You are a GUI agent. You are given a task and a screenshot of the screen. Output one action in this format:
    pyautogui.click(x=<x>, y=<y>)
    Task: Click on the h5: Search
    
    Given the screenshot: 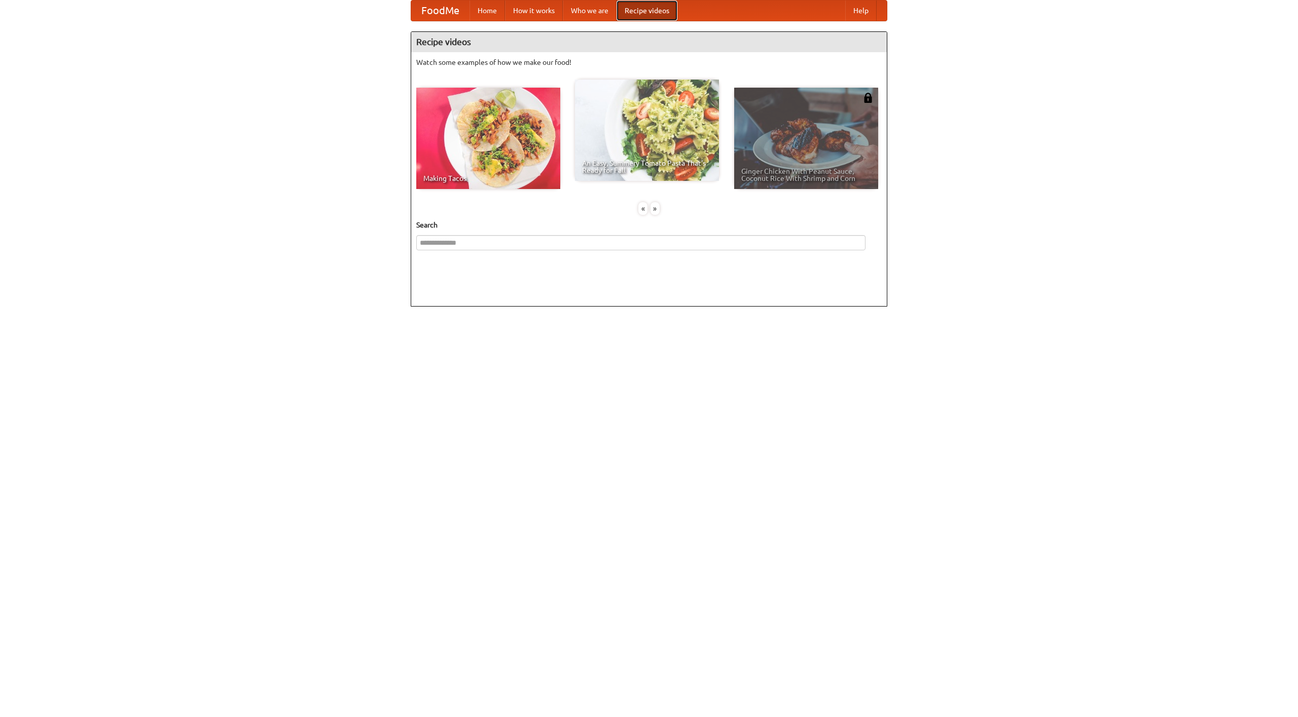 What is the action you would take?
    pyautogui.click(x=649, y=225)
    